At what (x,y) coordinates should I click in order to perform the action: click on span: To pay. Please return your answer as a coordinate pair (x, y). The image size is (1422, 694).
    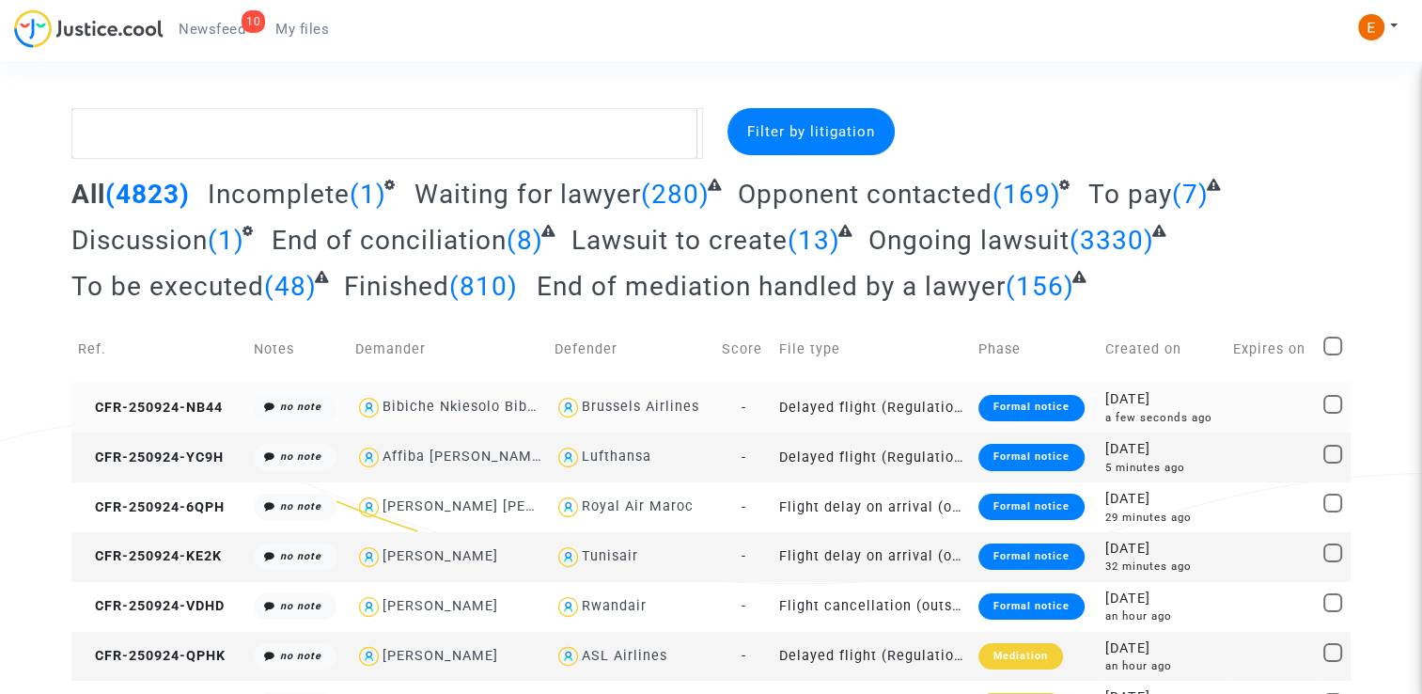
    Looking at the image, I should click on (1130, 194).